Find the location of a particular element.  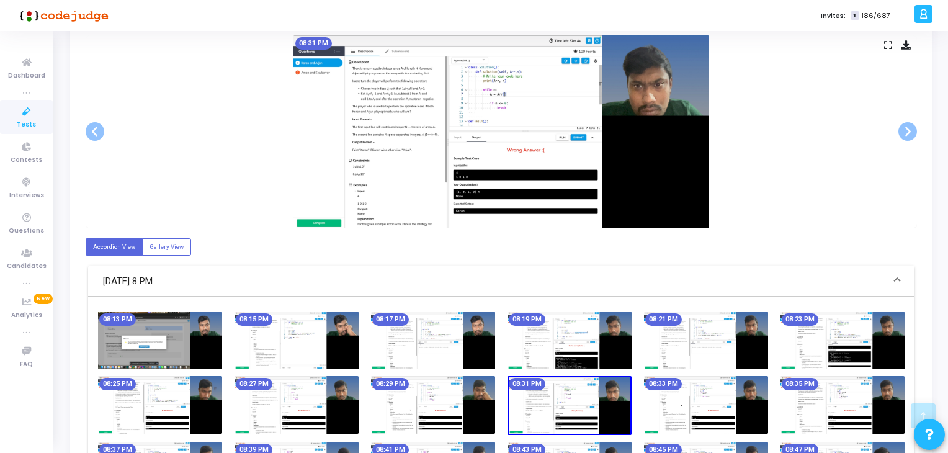

img: screenshot-1759330050439.jpeg is located at coordinates (433, 340).